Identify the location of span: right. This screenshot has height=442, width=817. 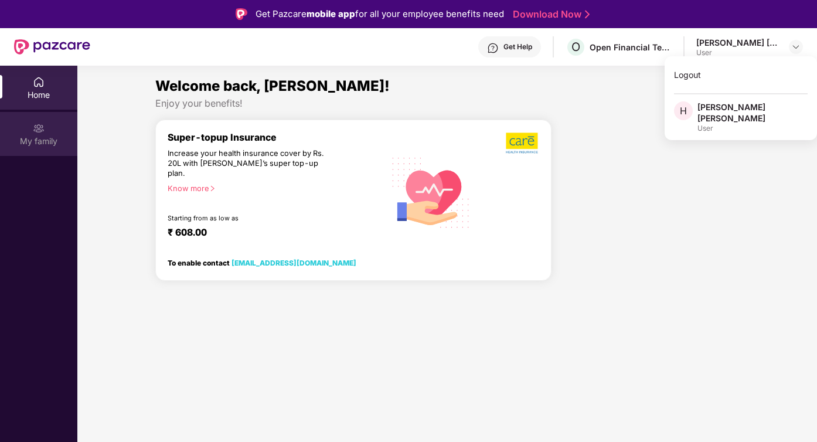
(212, 188).